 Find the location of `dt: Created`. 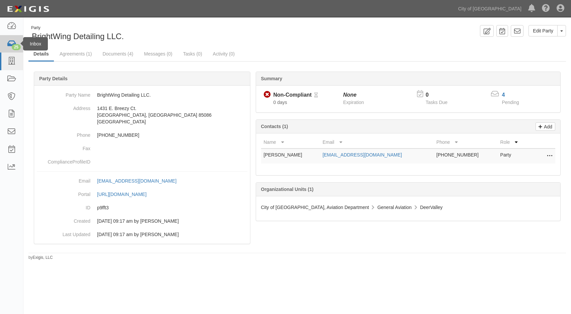

dt: Created is located at coordinates (64, 220).